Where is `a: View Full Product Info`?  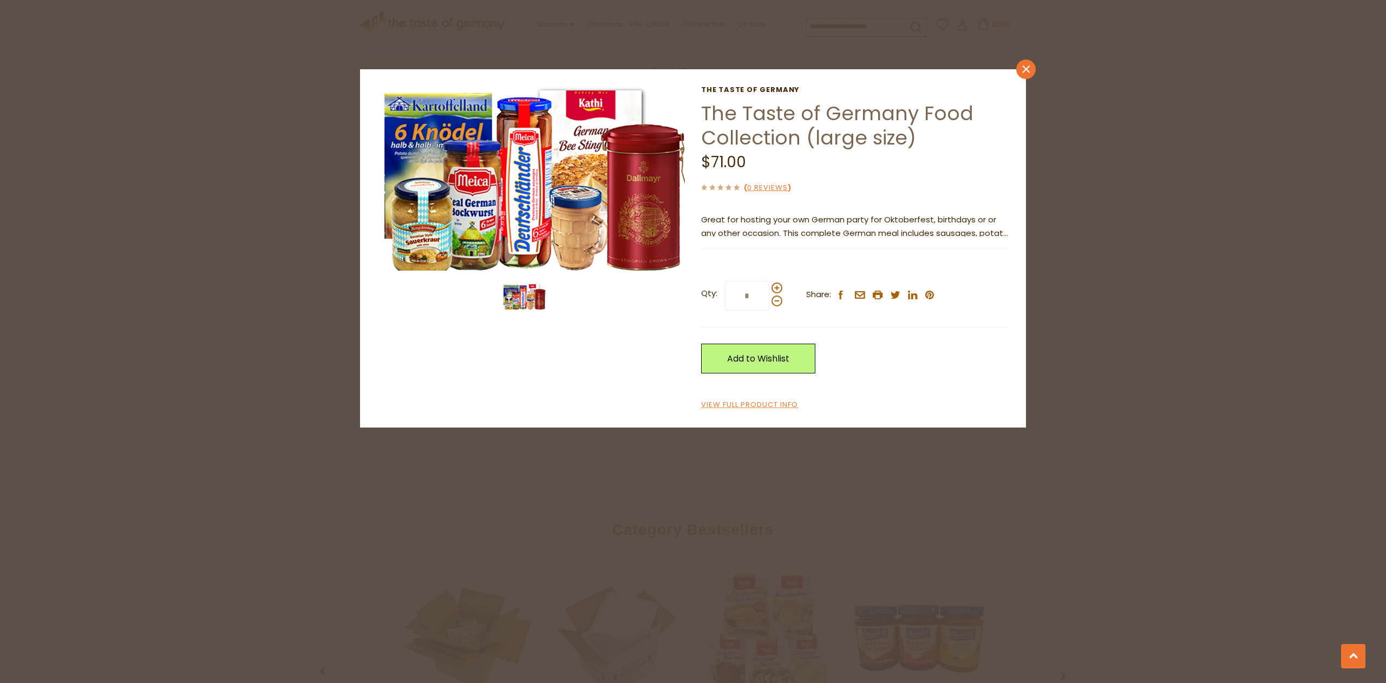 a: View Full Product Info is located at coordinates (749, 405).